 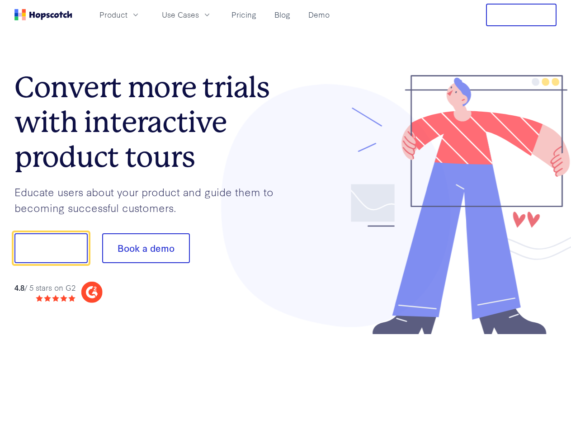 I want to click on button: Product, so click(x=120, y=14).